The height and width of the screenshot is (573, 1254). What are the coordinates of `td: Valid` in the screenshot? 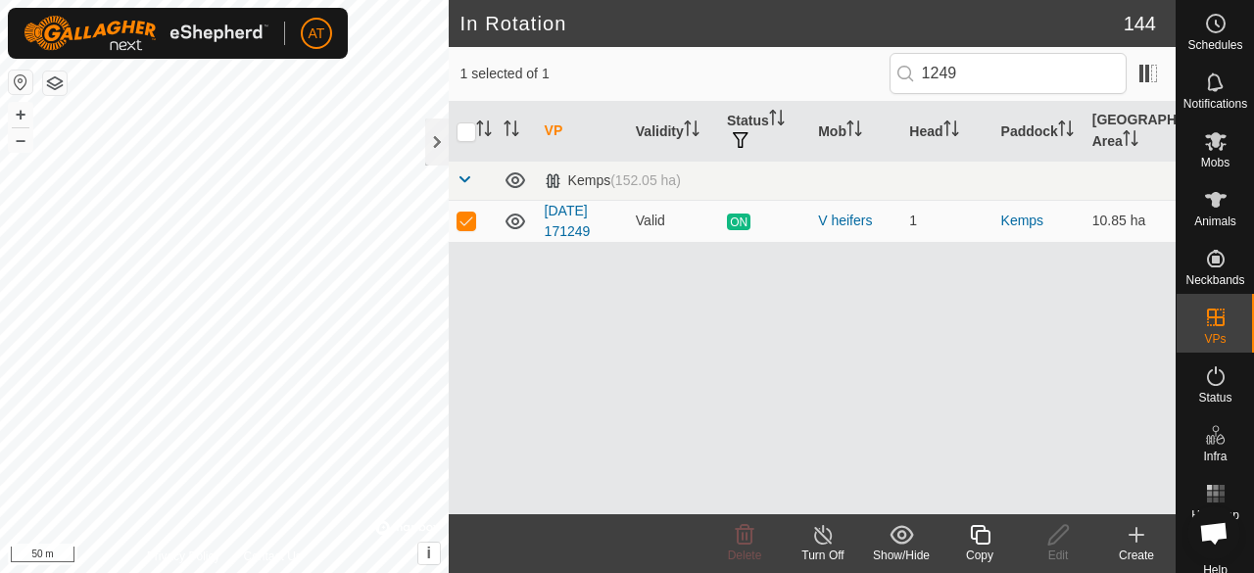 It's located at (673, 220).